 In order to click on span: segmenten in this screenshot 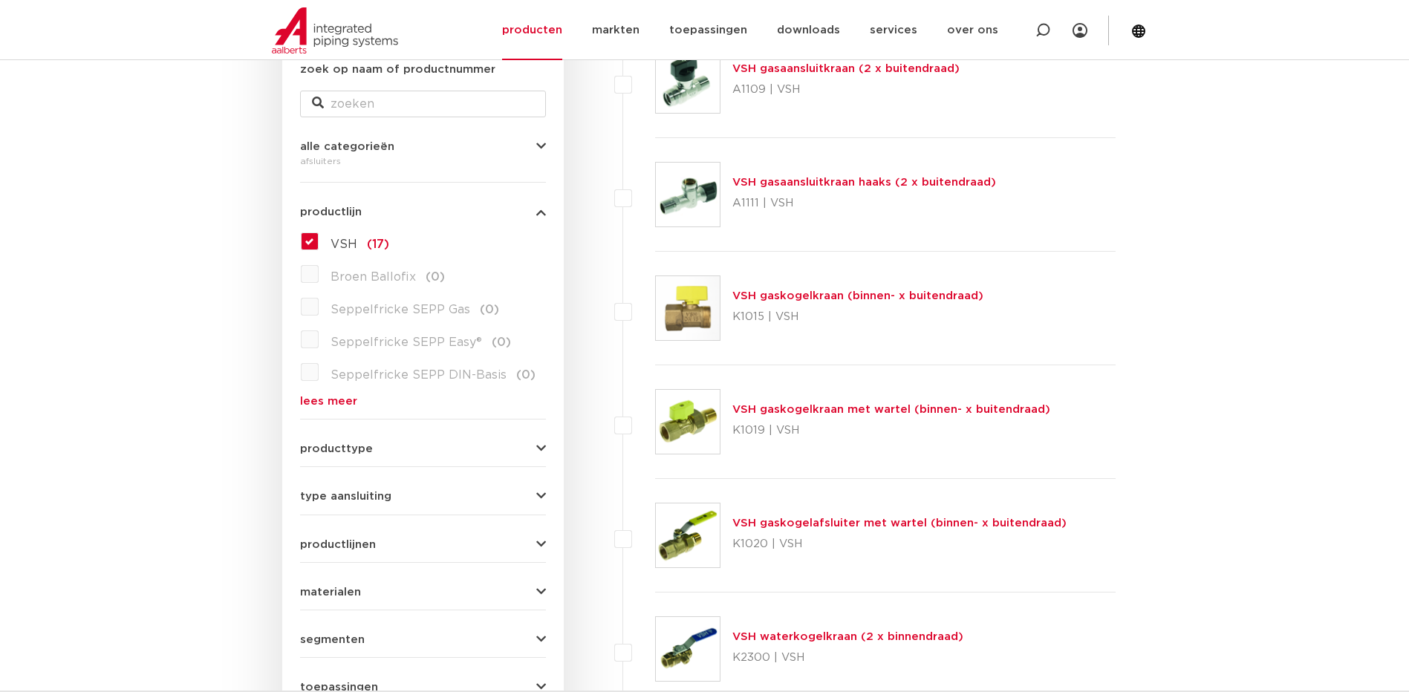, I will do `click(332, 639)`.